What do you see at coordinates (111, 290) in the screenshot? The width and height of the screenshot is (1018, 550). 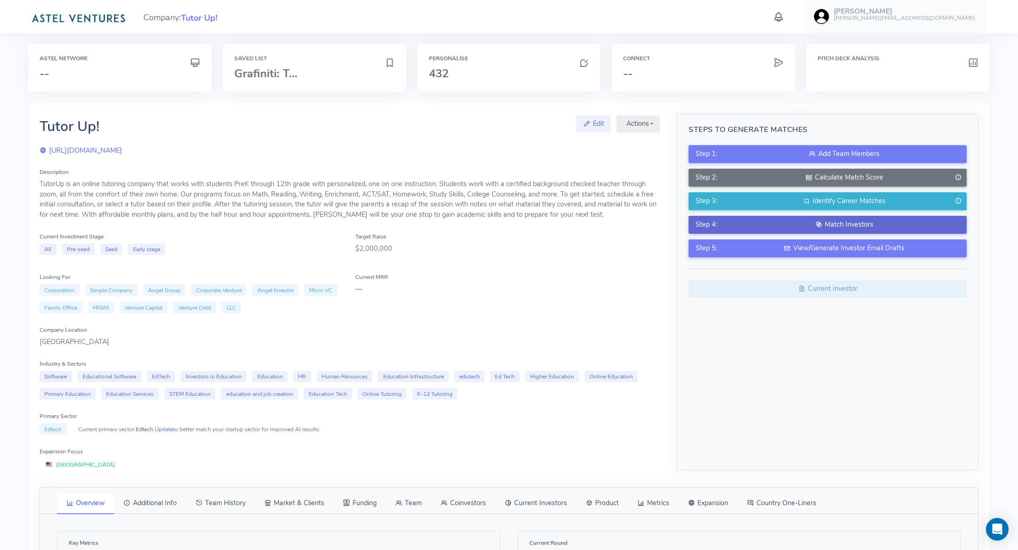 I see `span: Simple Company` at bounding box center [111, 290].